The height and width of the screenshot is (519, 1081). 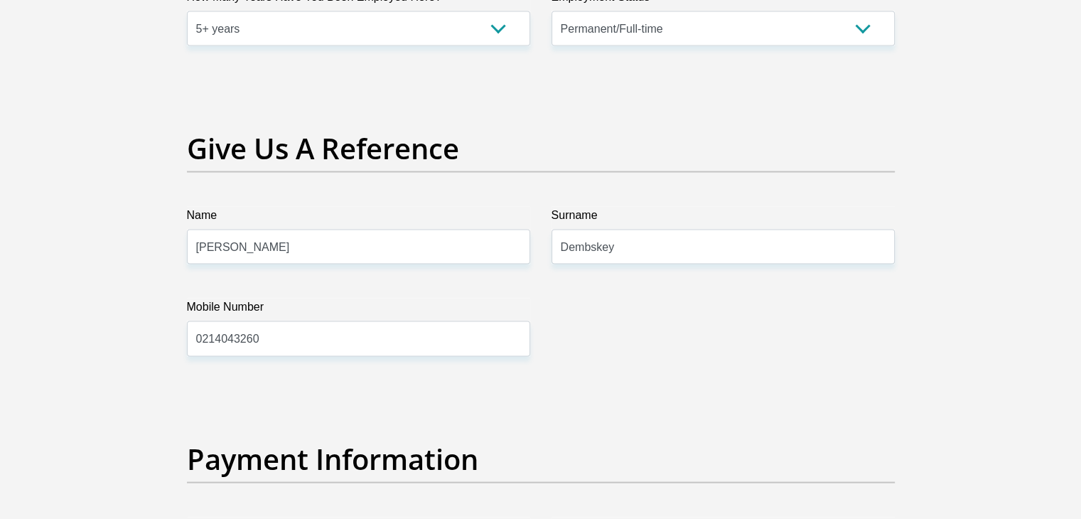 What do you see at coordinates (541, 149) in the screenshot?
I see `h2: Give Us A Reference` at bounding box center [541, 149].